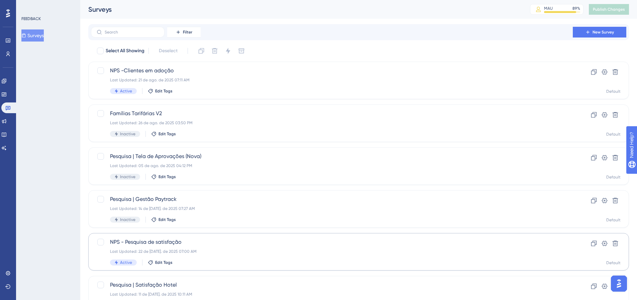 This screenshot has width=637, height=300. Describe the element at coordinates (184, 32) in the screenshot. I see `button: Filter` at that location.